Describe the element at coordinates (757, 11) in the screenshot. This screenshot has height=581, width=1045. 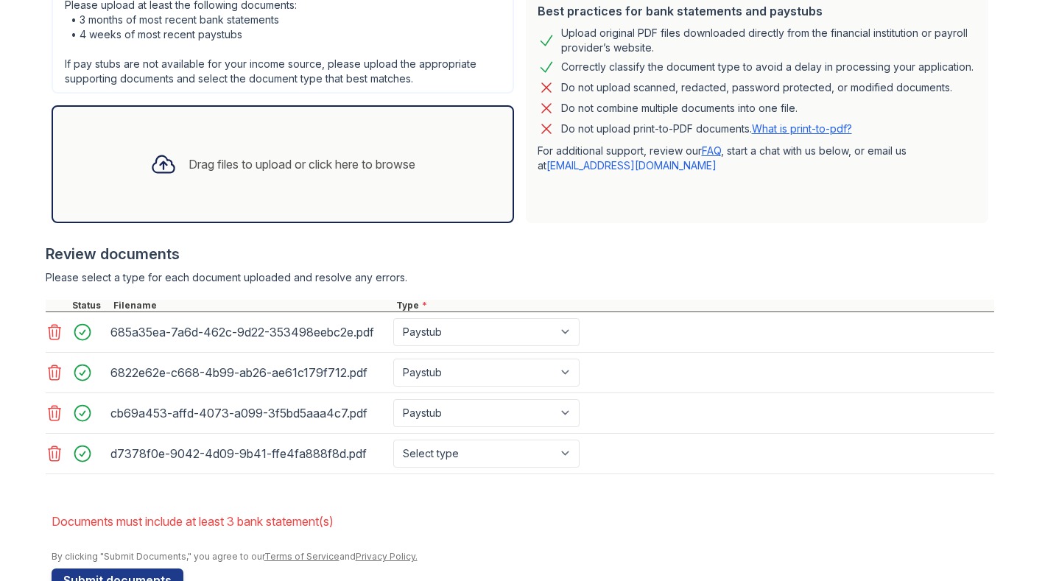
I see `div: Best practices for bank statements and paystubs` at that location.